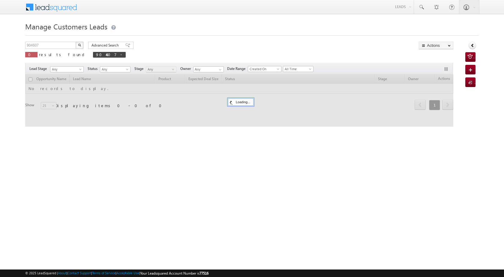 This screenshot has width=504, height=277. What do you see at coordinates (264, 69) in the screenshot?
I see `span: Created On` at bounding box center [264, 69].